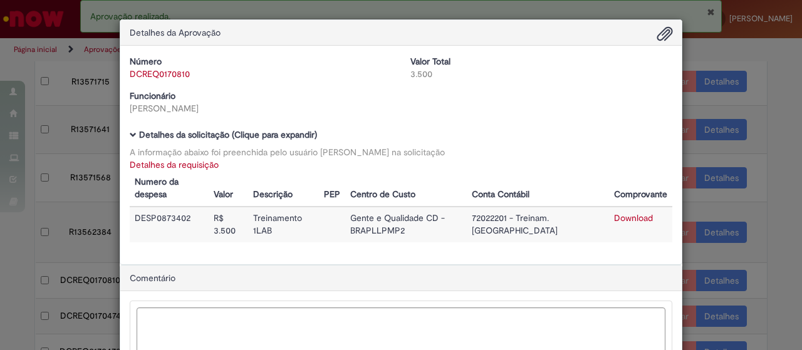 Image resolution: width=802 pixels, height=350 pixels. I want to click on td: DESP0873402, so click(169, 224).